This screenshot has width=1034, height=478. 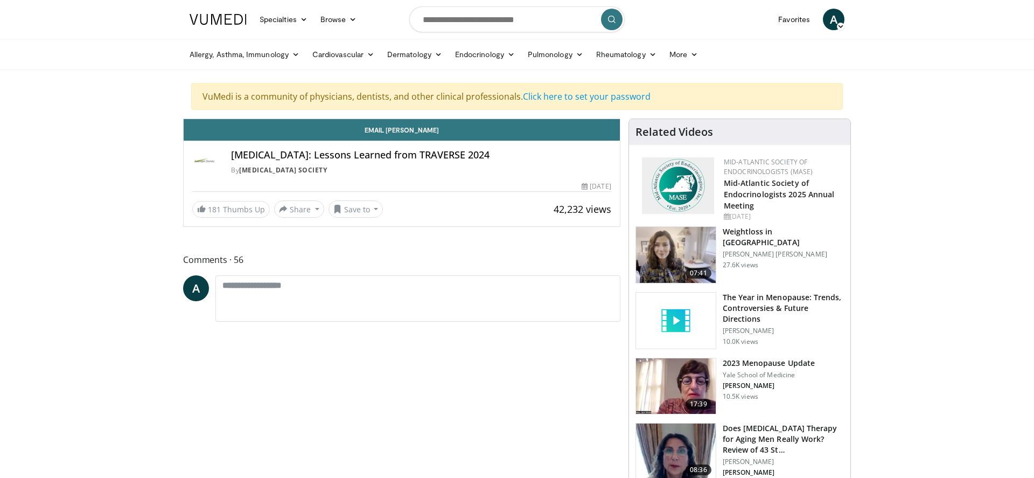 I want to click on p: 10.5K views, so click(x=740, y=396).